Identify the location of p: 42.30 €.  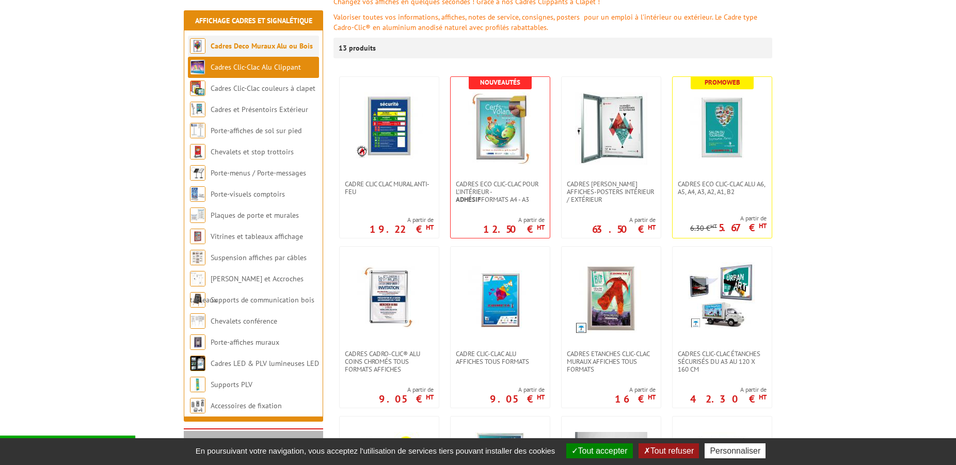
(729, 399).